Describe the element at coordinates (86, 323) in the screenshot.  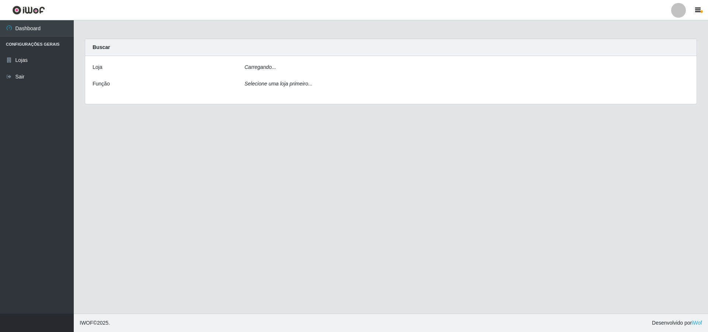
I see `span: IWOF` at that location.